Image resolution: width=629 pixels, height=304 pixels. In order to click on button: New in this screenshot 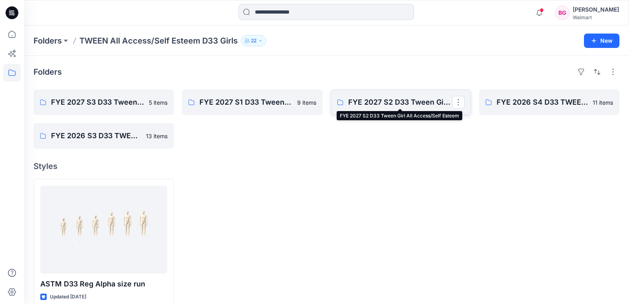, I will do `click(602, 41)`.